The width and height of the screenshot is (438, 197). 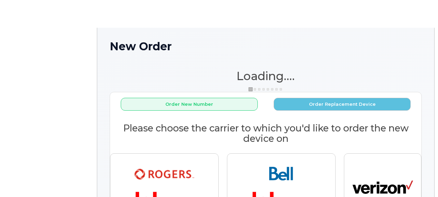 What do you see at coordinates (342, 104) in the screenshot?
I see `button: Order Replacement Device` at bounding box center [342, 104].